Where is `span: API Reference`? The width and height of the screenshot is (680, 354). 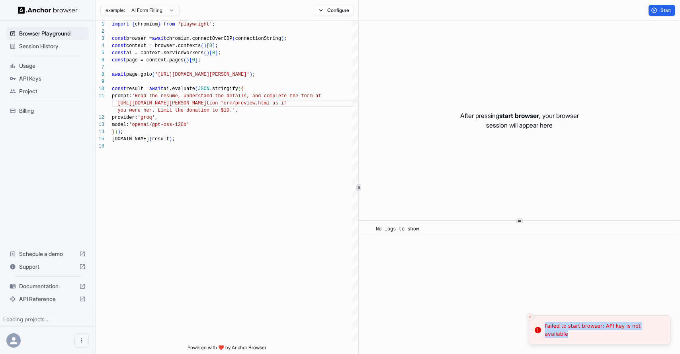 span: API Reference is located at coordinates (47, 299).